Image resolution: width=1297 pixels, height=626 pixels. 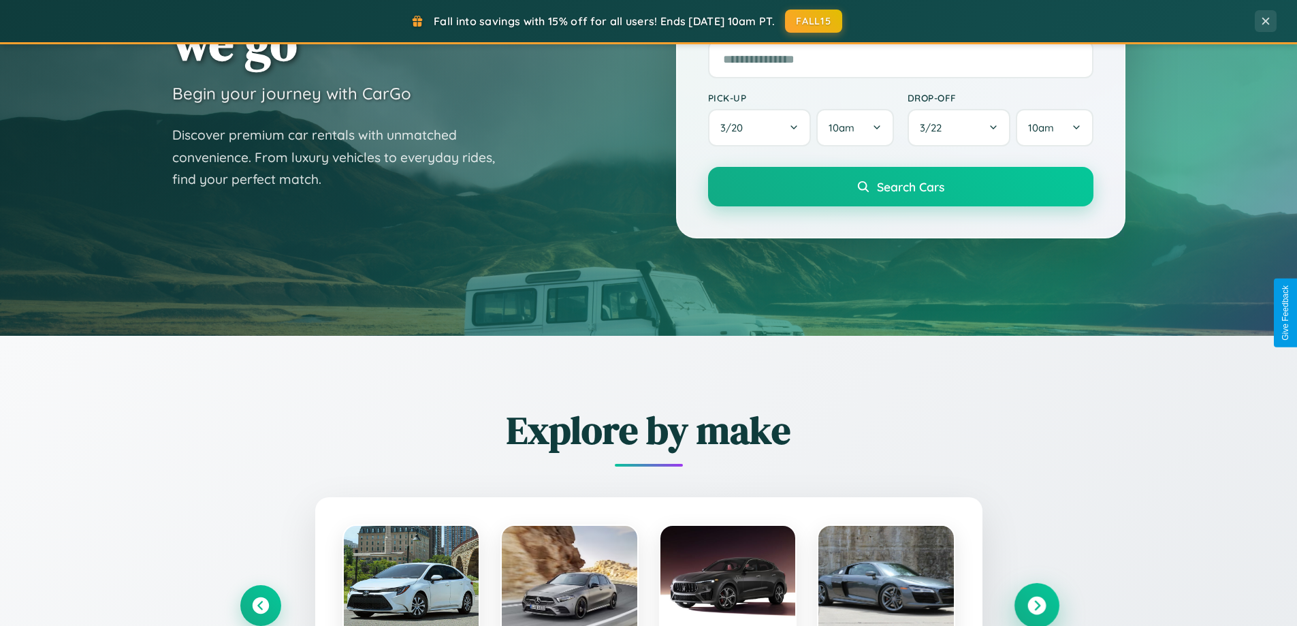 I want to click on button: Search Cars, so click(x=901, y=187).